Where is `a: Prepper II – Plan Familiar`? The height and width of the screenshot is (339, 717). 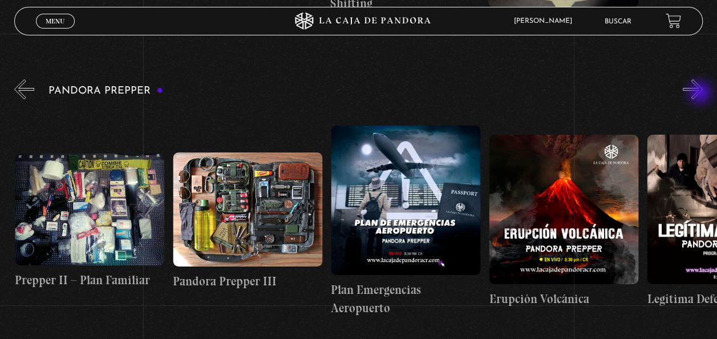
a: Prepper II – Plan Familiar is located at coordinates (90, 221).